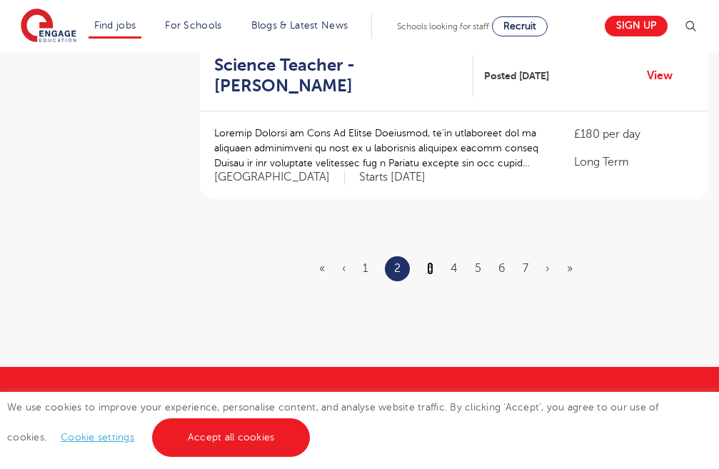 Image resolution: width=719 pixels, height=469 pixels. What do you see at coordinates (333, 422) in the screenshot?
I see `span: We use cookies to improve your experience, personalise content, and analyse website traffic. By c...` at bounding box center [333, 422].